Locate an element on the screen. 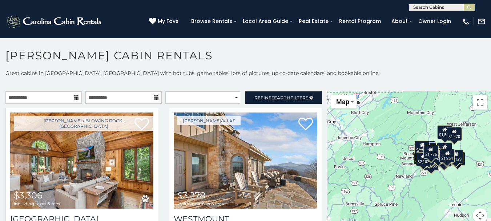 The height and width of the screenshot is (221, 491). a: My Favs is located at coordinates (165, 21).